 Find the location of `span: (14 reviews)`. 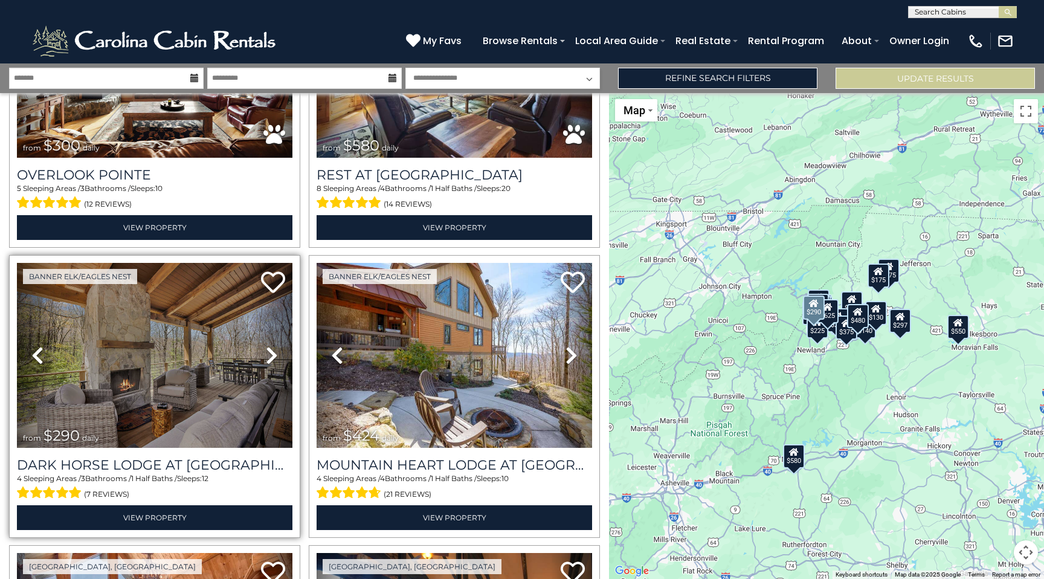

span: (14 reviews) is located at coordinates (408, 204).